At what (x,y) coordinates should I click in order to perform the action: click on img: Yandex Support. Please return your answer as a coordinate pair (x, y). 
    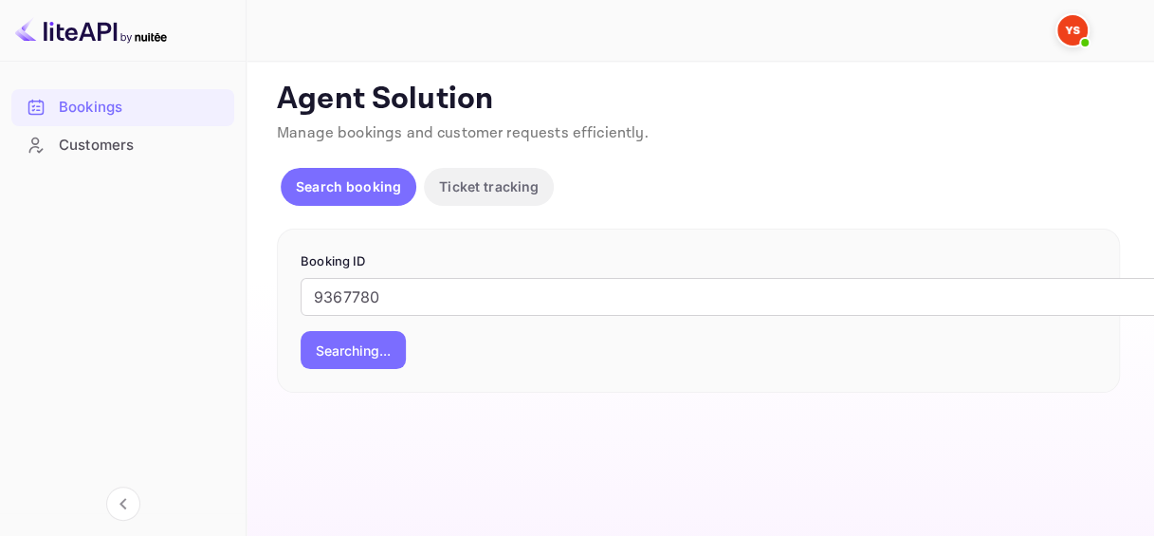
    Looking at the image, I should click on (1073, 30).